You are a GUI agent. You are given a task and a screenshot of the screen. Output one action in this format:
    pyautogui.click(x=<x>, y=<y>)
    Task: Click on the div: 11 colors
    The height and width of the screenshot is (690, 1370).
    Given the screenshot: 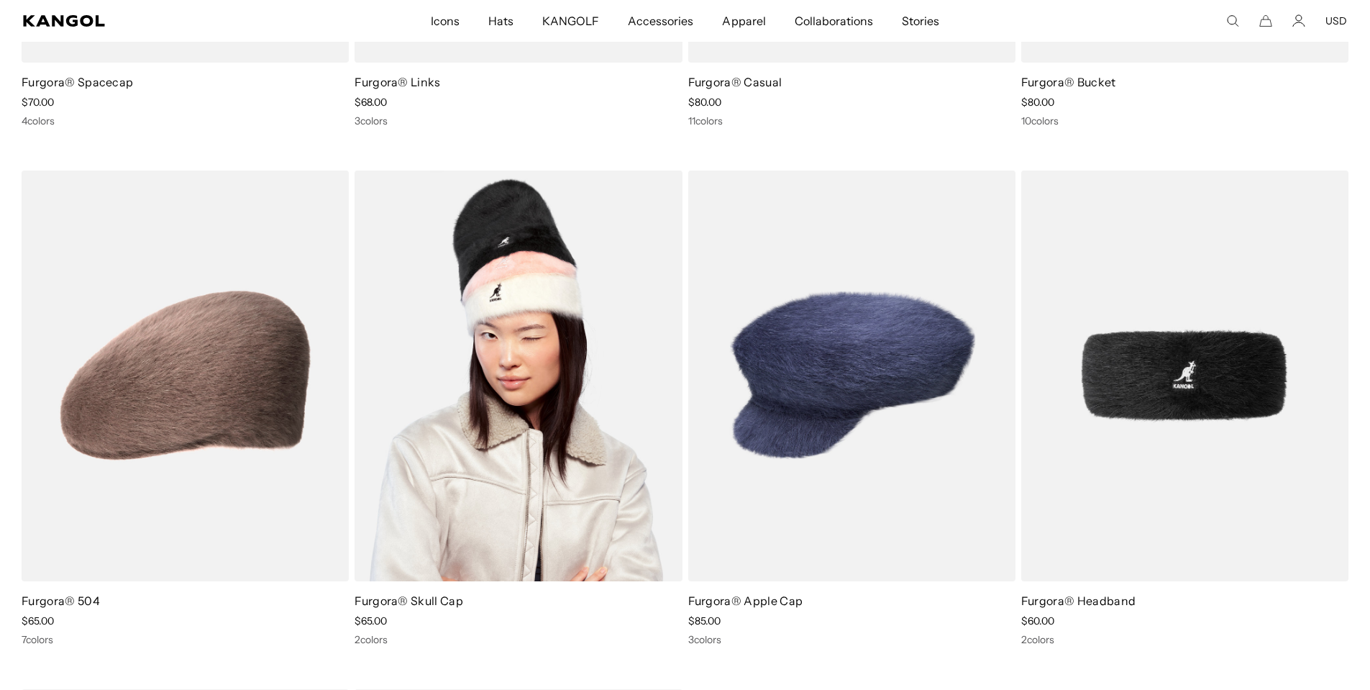 What is the action you would take?
    pyautogui.click(x=852, y=121)
    